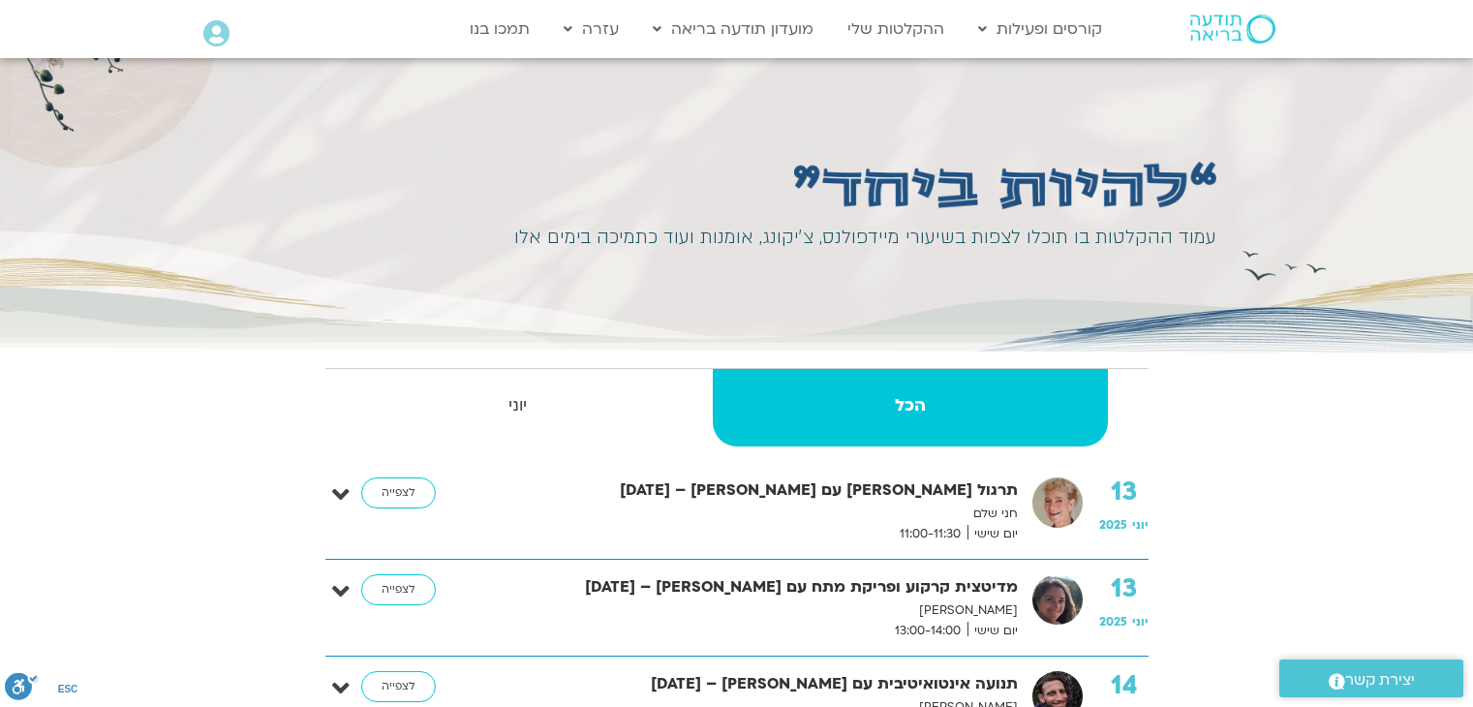 The image size is (1473, 707). I want to click on a: קורסים ופעילות, so click(1040, 29).